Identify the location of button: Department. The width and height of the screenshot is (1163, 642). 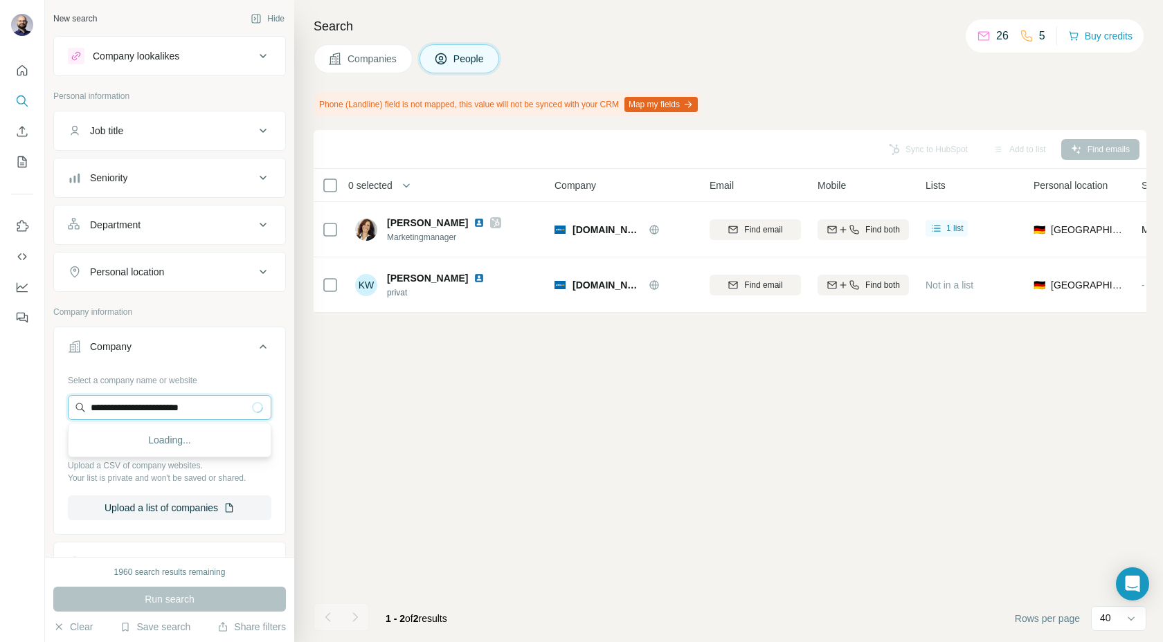
(170, 225).